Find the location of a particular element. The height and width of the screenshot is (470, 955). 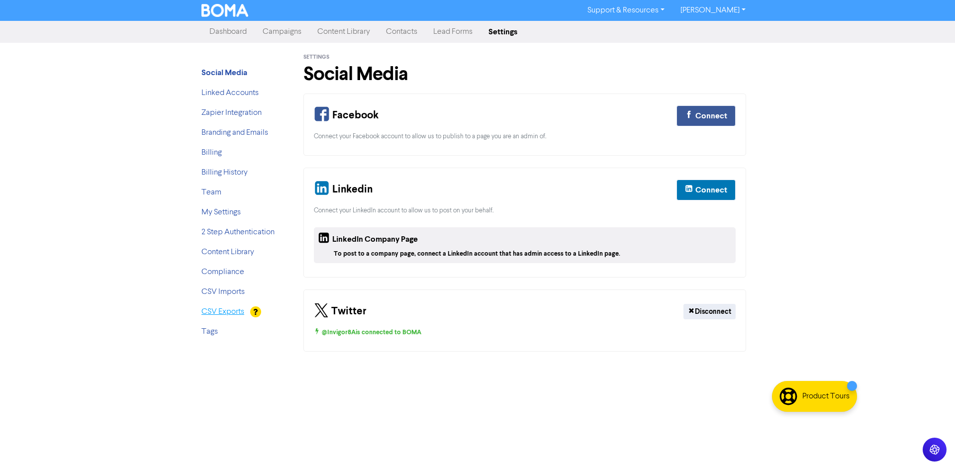

a: CSV Exports is located at coordinates (223, 312).